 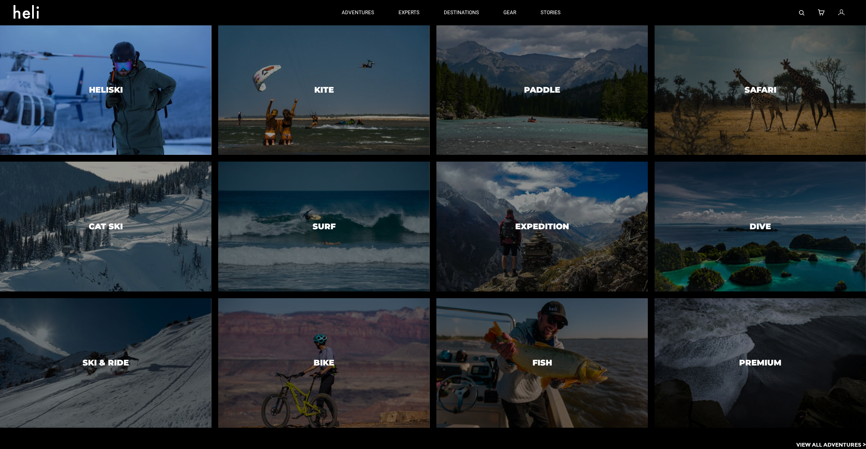 What do you see at coordinates (106, 90) in the screenshot?
I see `h3: Heliski` at bounding box center [106, 90].